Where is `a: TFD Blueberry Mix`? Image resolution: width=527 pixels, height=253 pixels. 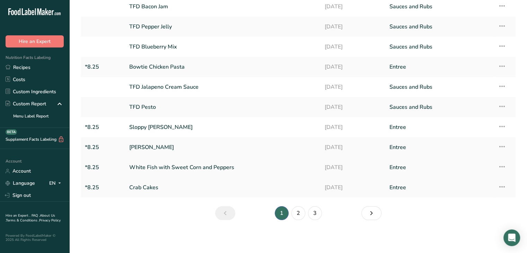
a: TFD Blueberry Mix is located at coordinates (222, 47).